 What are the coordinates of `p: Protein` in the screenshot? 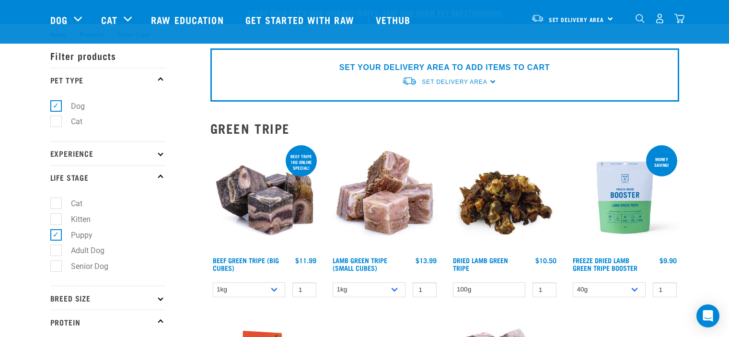 It's located at (108, 321).